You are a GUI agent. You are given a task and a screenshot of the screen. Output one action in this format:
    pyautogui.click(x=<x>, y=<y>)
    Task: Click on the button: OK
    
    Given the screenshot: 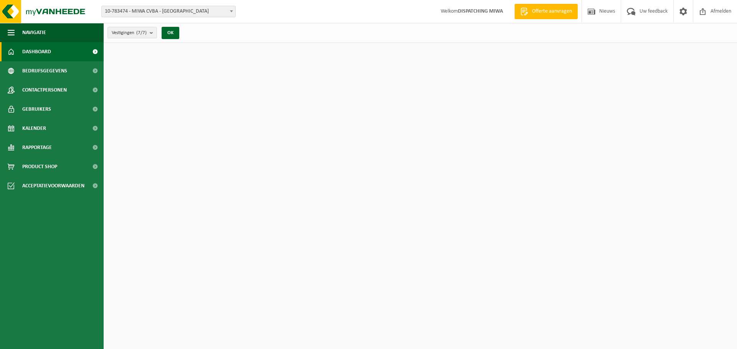 What is the action you would take?
    pyautogui.click(x=170, y=33)
    